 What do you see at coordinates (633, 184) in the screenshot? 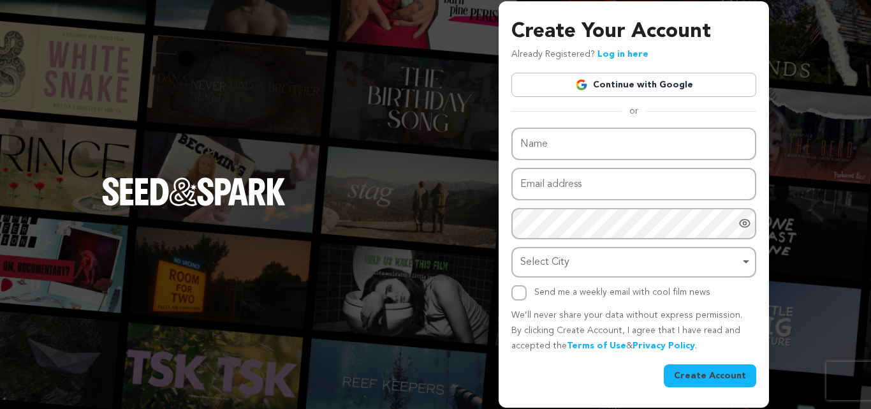
I see `input: Email address` at bounding box center [633, 184].